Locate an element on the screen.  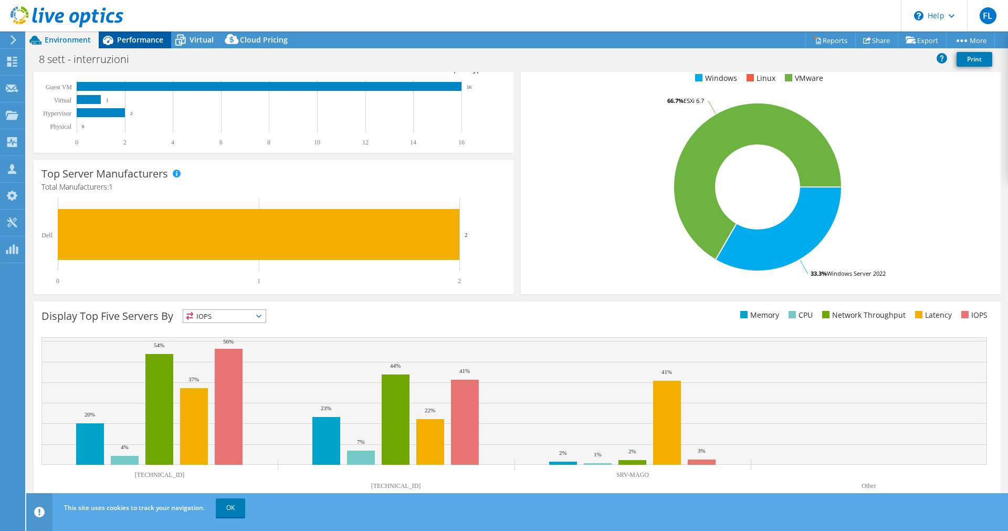
a: More is located at coordinates (970, 40).